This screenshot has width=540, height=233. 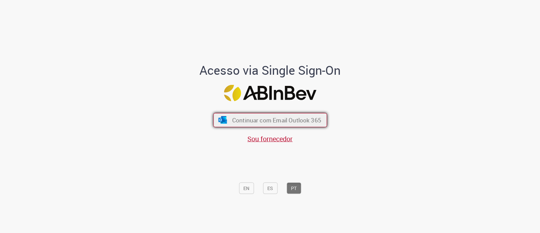 I want to click on button: EN, so click(x=246, y=188).